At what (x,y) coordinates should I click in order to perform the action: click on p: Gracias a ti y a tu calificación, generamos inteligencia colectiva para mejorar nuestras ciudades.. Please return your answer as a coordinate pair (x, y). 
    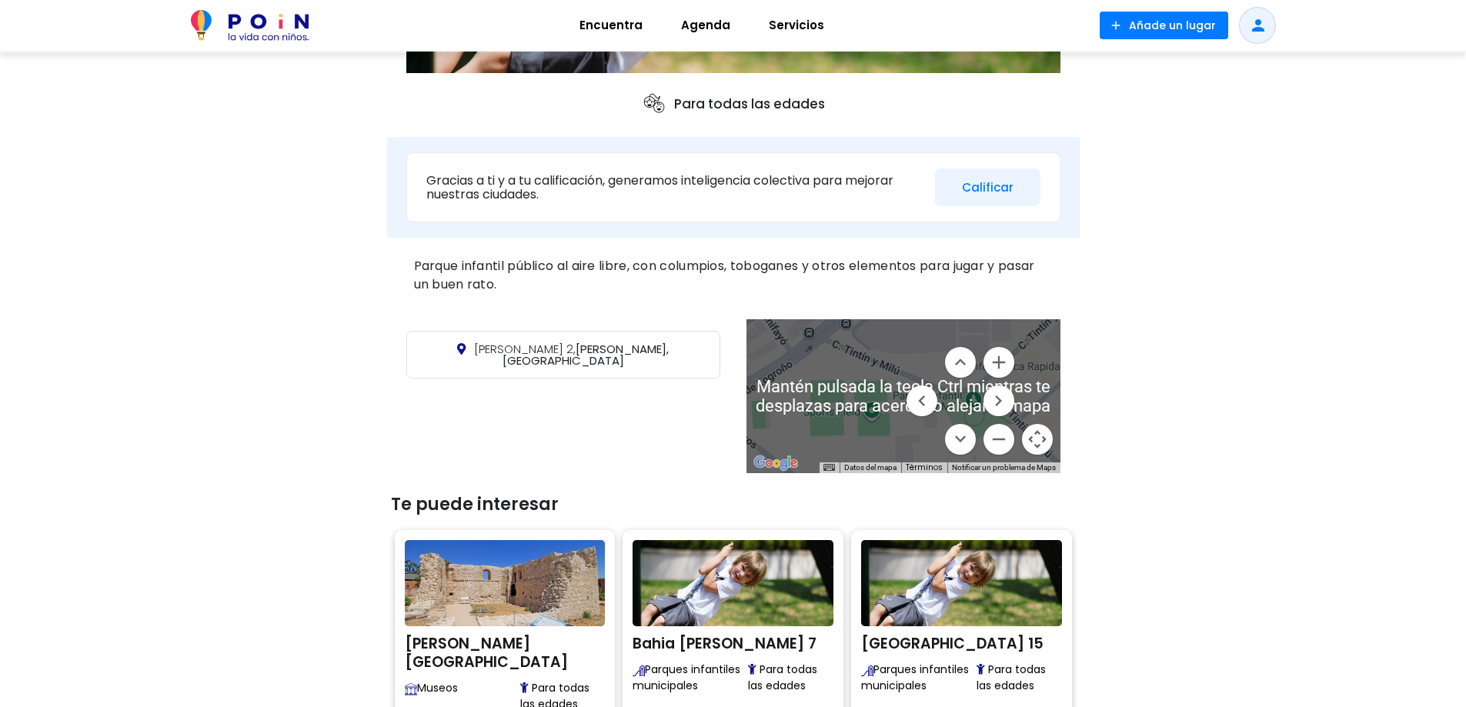
    Looking at the image, I should click on (675, 187).